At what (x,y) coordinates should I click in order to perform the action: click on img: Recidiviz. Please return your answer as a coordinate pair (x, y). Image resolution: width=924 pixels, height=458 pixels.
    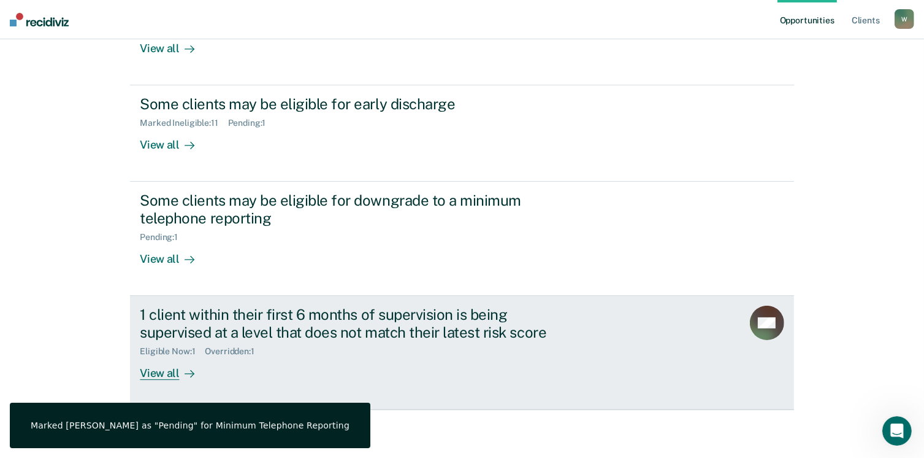
    Looking at the image, I should click on (39, 20).